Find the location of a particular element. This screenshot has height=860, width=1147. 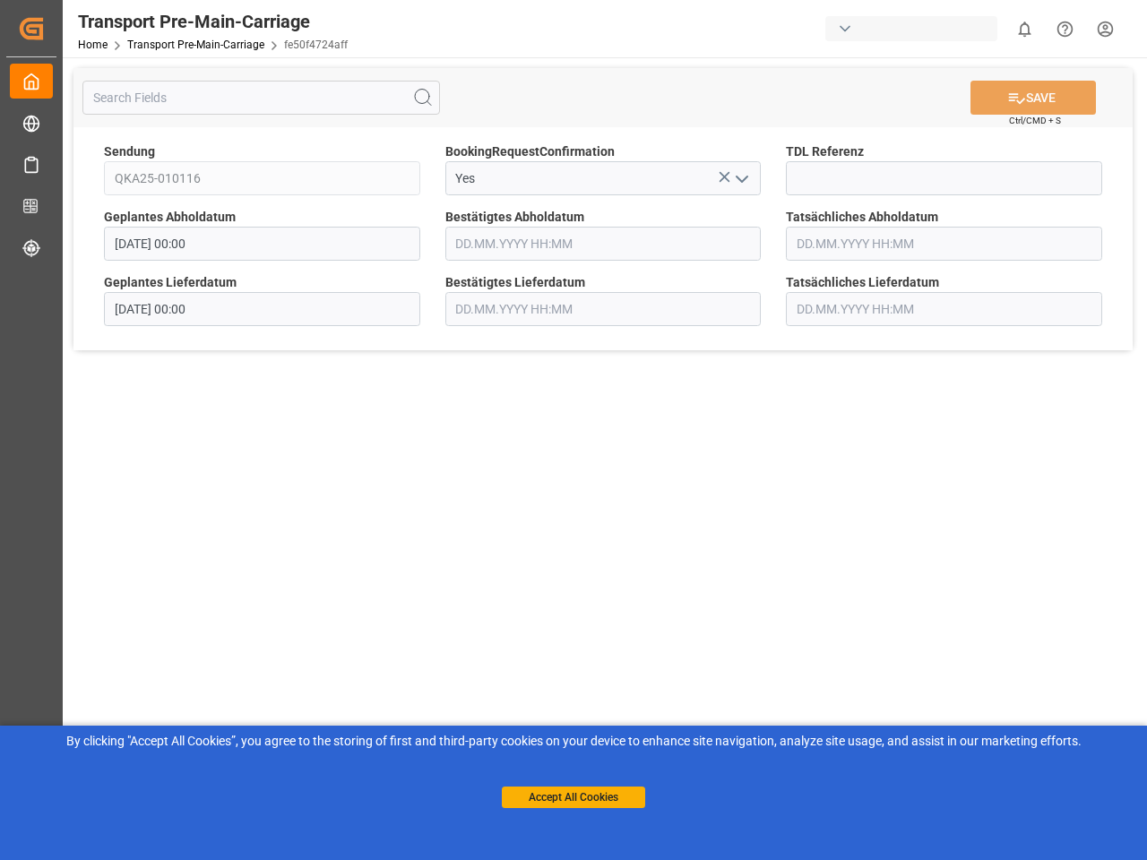

button: Accept All Cookies is located at coordinates (573, 797).